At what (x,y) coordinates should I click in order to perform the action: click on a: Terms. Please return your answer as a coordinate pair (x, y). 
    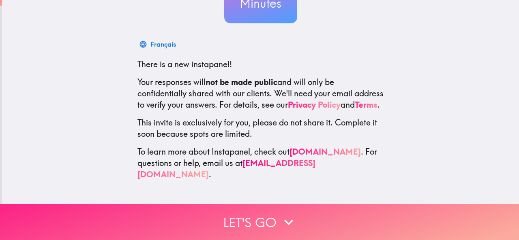
    Looking at the image, I should click on (366, 105).